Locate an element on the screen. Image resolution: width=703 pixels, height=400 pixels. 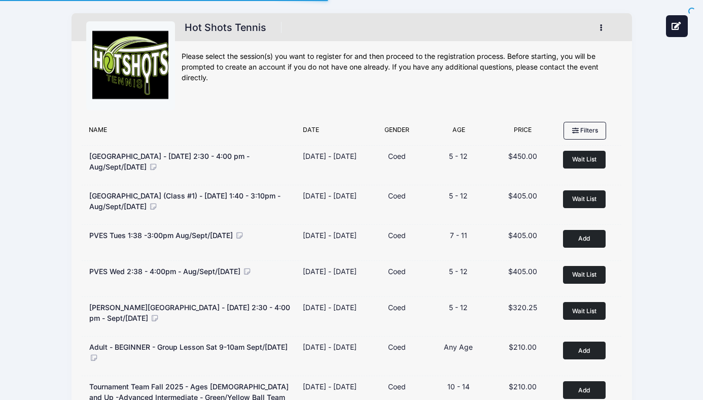
div: Name is located at coordinates (191, 132).